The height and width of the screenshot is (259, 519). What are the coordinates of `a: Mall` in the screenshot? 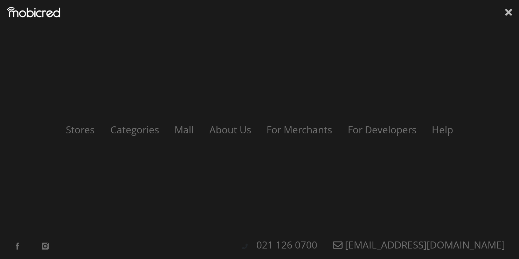 It's located at (184, 130).